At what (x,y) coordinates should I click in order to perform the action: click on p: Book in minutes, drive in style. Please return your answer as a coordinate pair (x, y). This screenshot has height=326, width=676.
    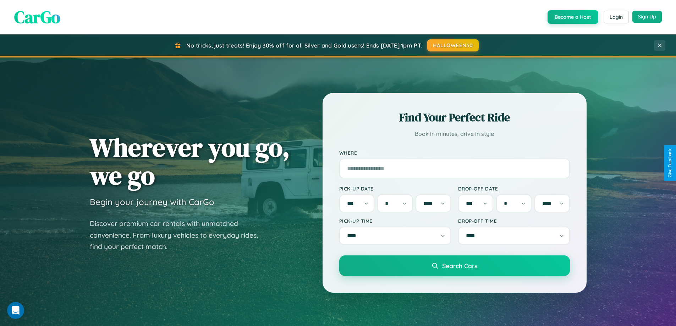
    Looking at the image, I should click on (455, 134).